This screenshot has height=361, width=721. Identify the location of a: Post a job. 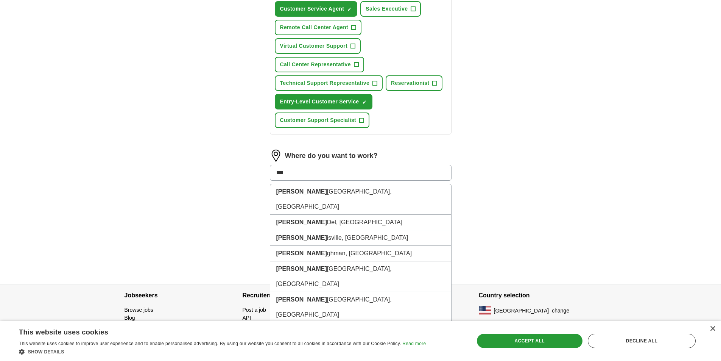
(254, 310).